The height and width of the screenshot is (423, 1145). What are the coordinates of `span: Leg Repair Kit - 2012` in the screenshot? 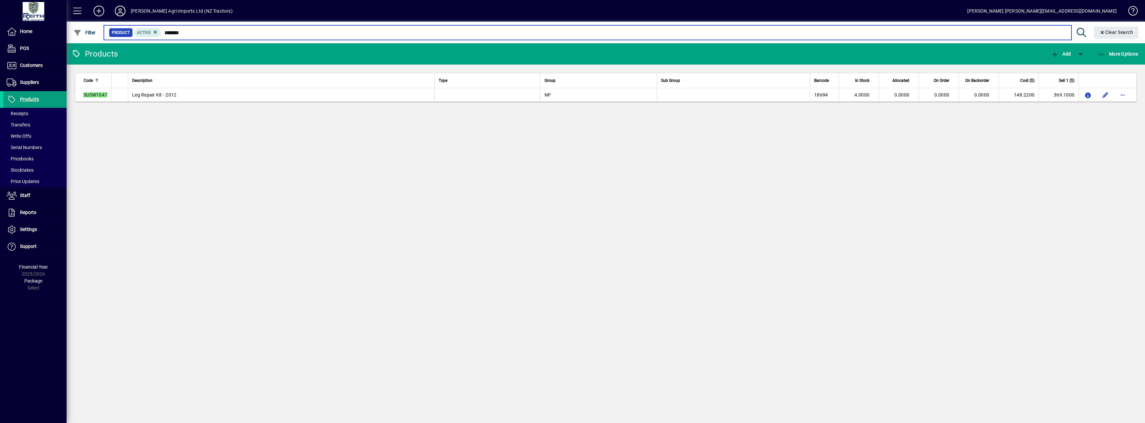 It's located at (154, 95).